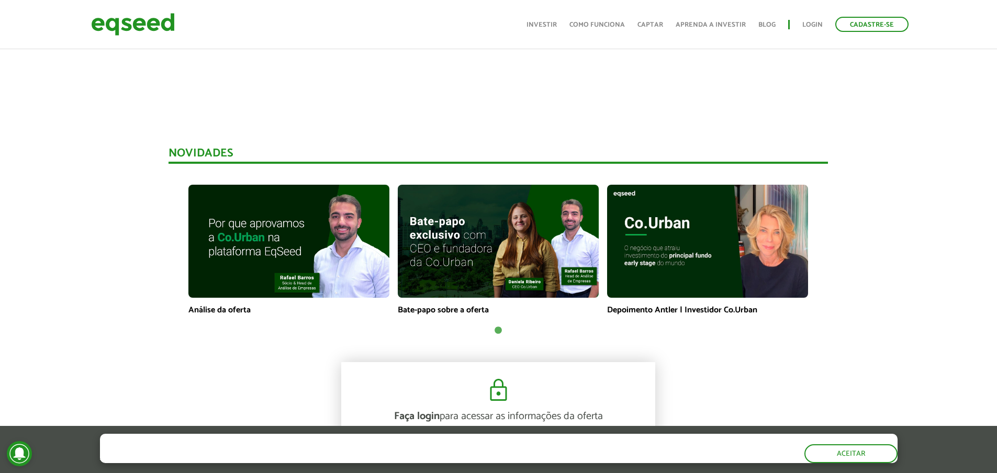 This screenshot has height=473, width=997. I want to click on p: para acessar as informações da oferta, so click(498, 417).